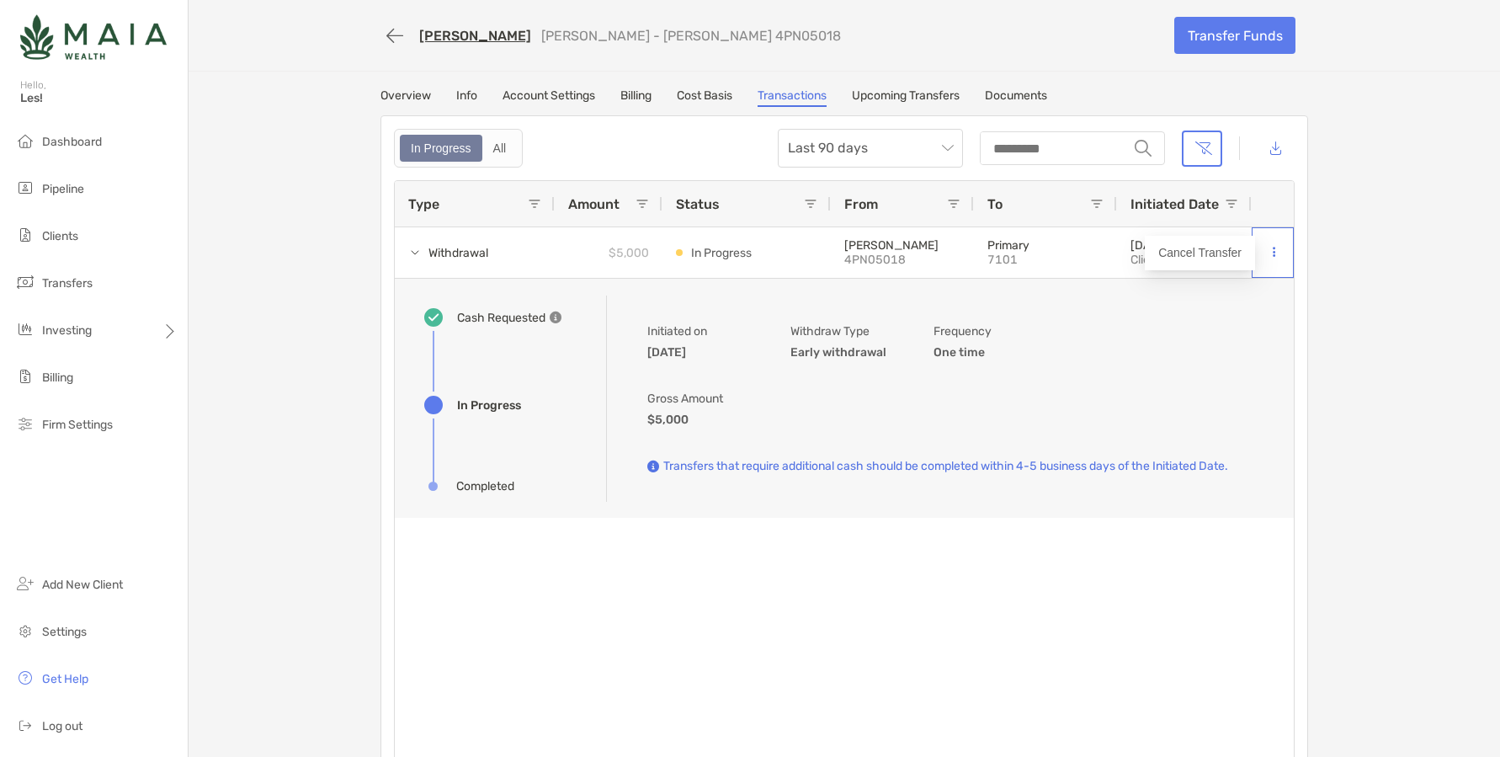  I want to click on p: Transfers that require additional cash should be completed within 4-5 business days of the Initia..., so click(945, 465).